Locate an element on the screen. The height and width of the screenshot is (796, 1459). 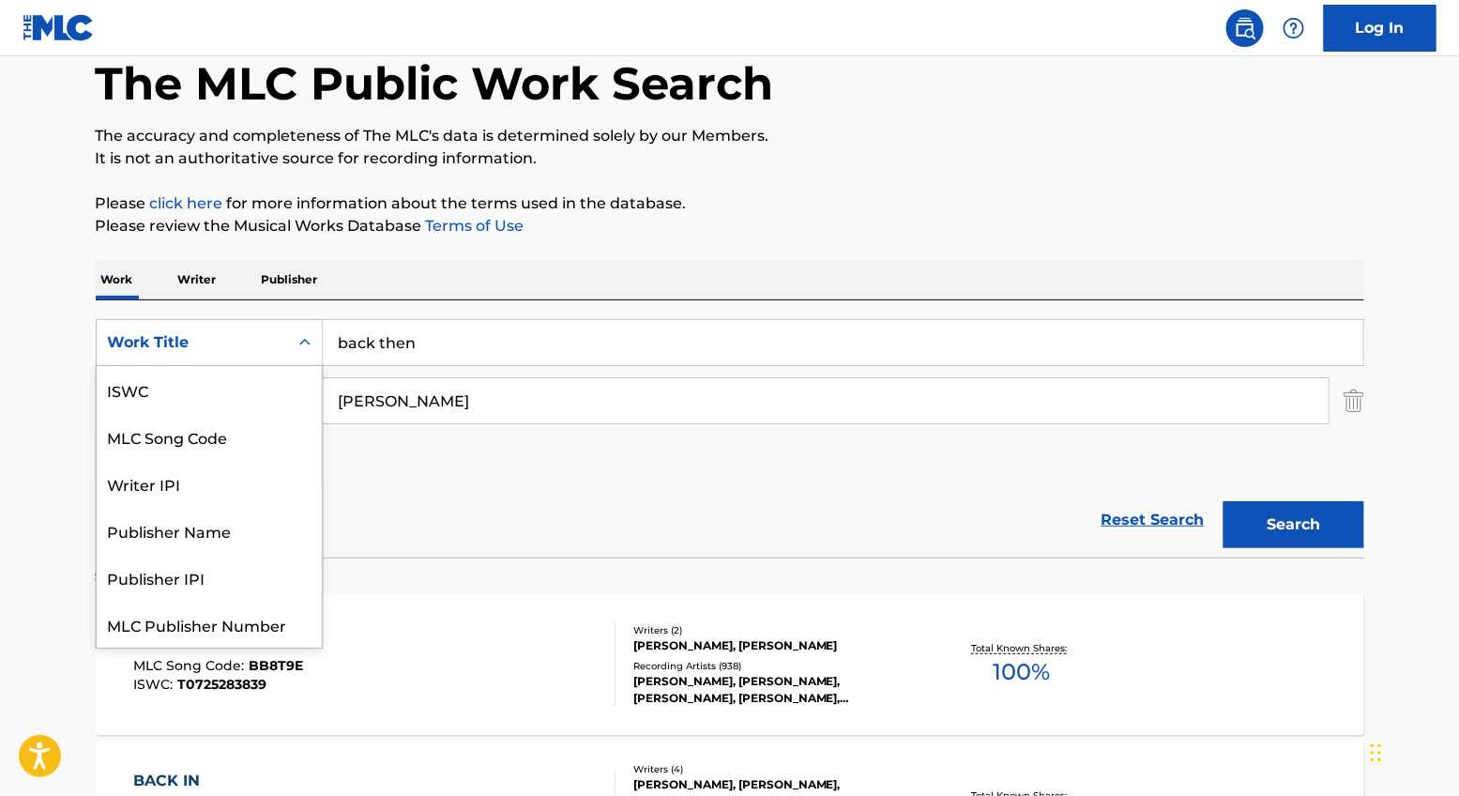
h1: The MLC Public Work Search is located at coordinates (434, 84).